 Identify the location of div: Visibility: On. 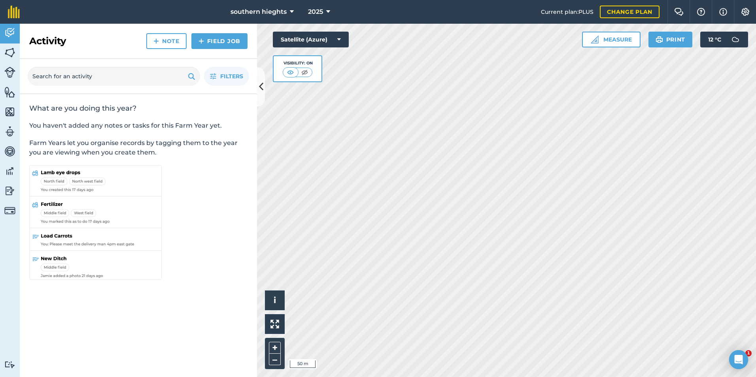
(298, 63).